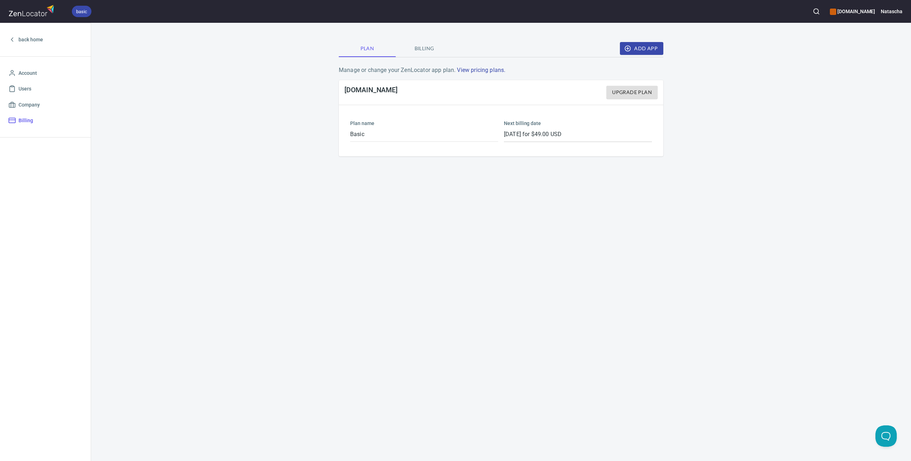 This screenshot has width=911, height=461. What do you see at coordinates (45, 73) in the screenshot?
I see `a: Account` at bounding box center [45, 73].